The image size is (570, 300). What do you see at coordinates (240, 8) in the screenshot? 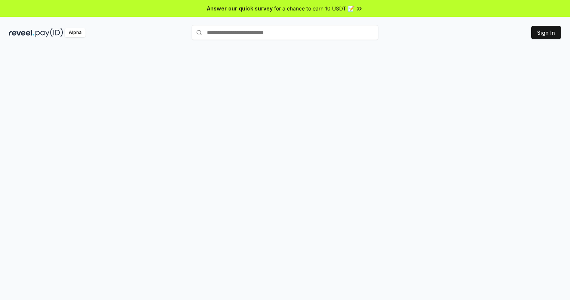
I see `span: Answer our quick survey` at bounding box center [240, 8].